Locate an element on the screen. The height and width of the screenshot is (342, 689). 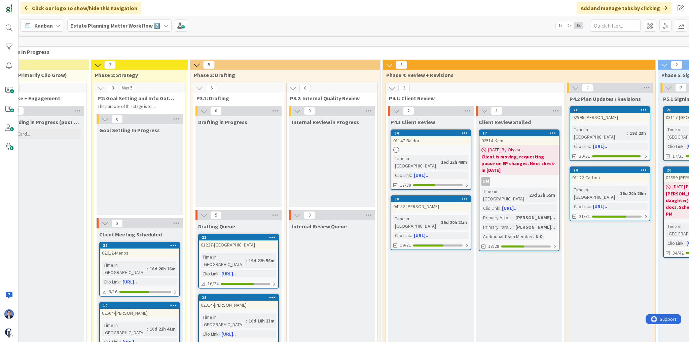
div: 02514-Kam is located at coordinates (519, 141).